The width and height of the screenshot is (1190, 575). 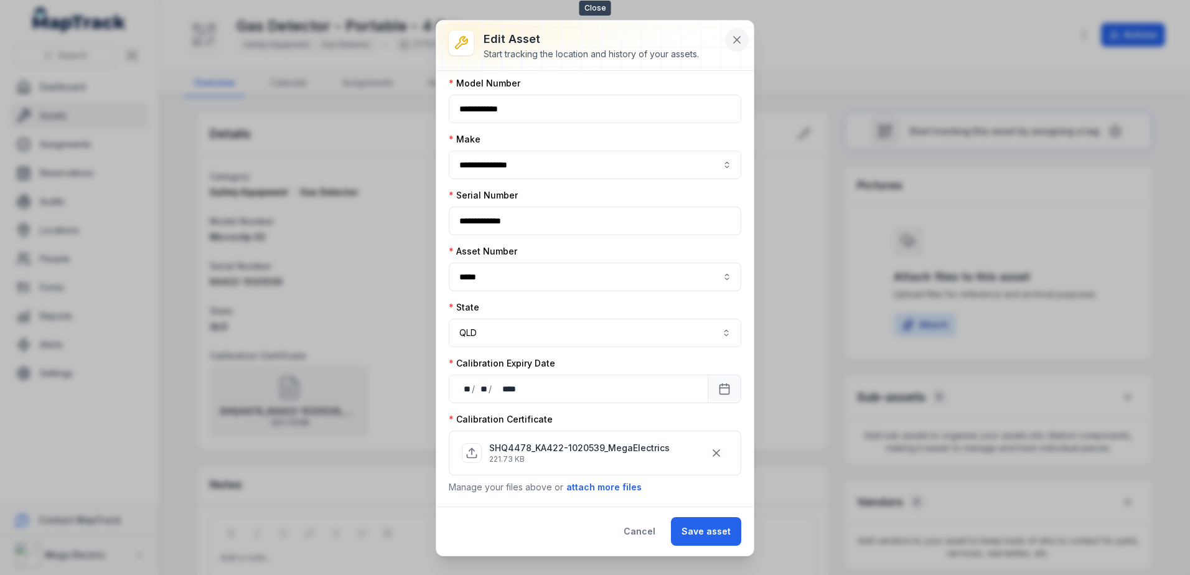 I want to click on button: Calendar, so click(x=725, y=389).